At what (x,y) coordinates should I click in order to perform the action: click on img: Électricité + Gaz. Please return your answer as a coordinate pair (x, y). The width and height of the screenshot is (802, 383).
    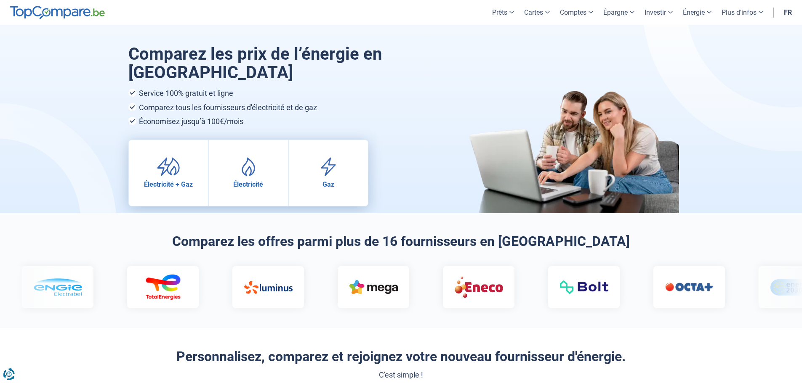
    Looking at the image, I should click on (168, 167).